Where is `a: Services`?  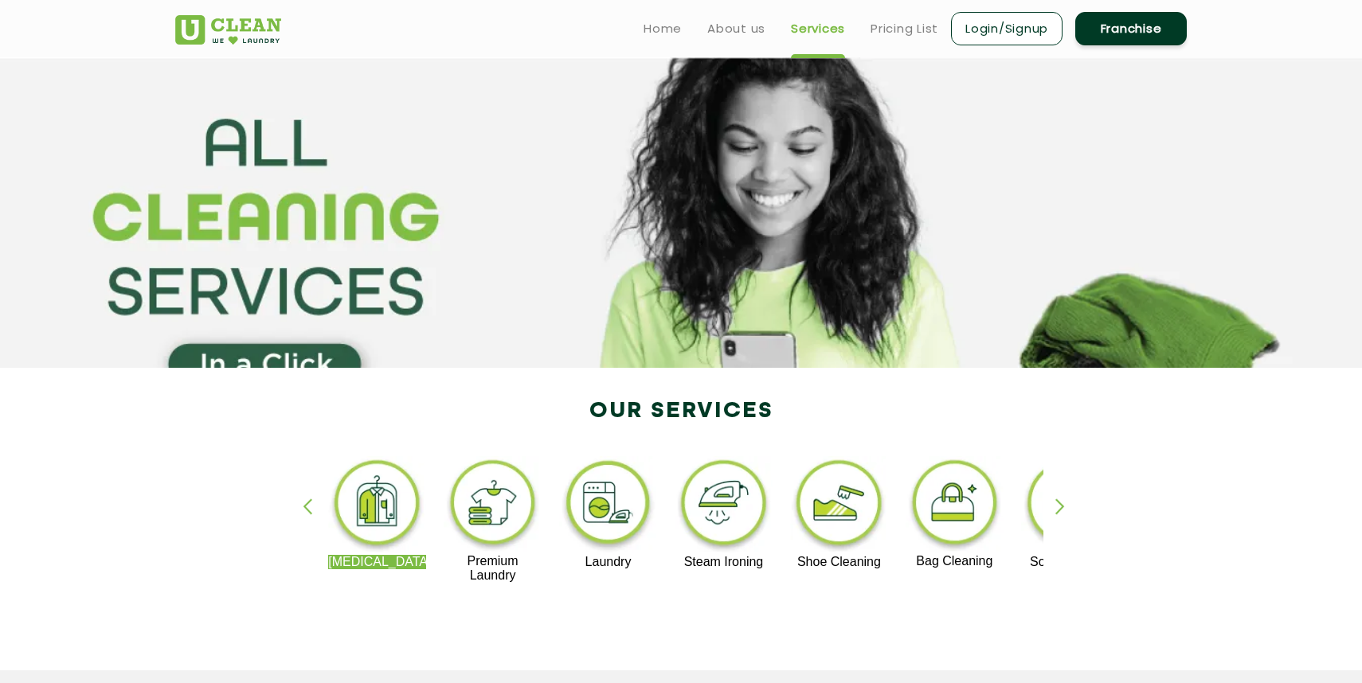
a: Services is located at coordinates (818, 29).